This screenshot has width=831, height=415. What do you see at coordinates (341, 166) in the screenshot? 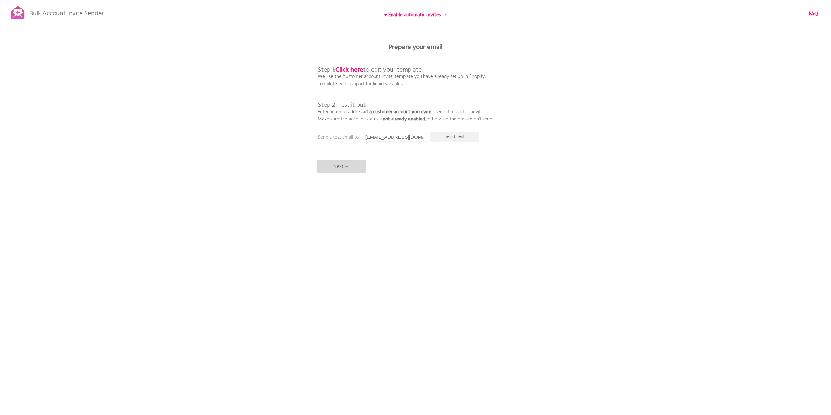
I see `p: Next →` at bounding box center [341, 166].